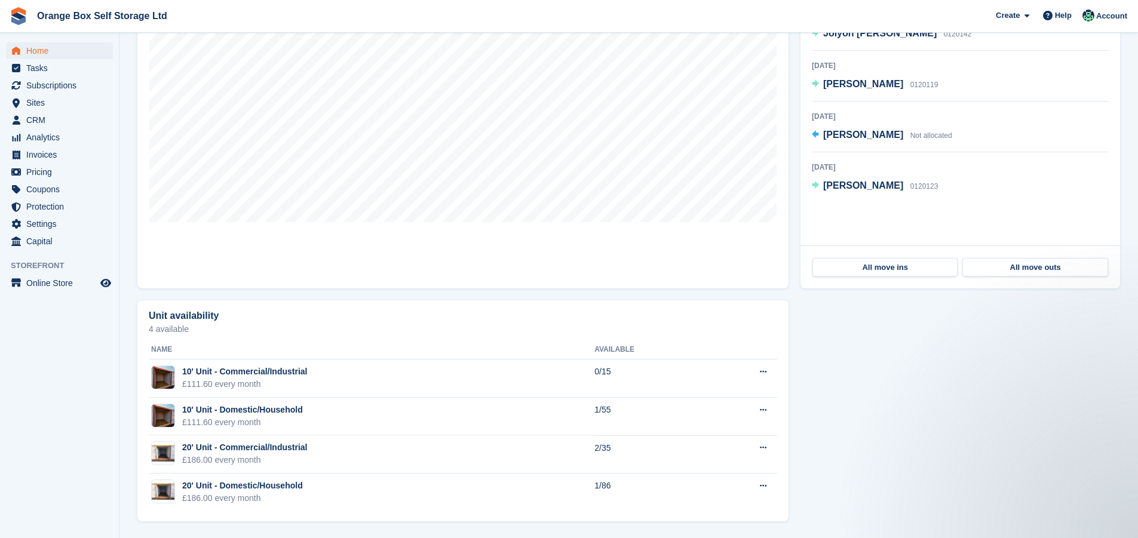 This screenshot has width=1138, height=538. I want to click on span: Coupons, so click(62, 189).